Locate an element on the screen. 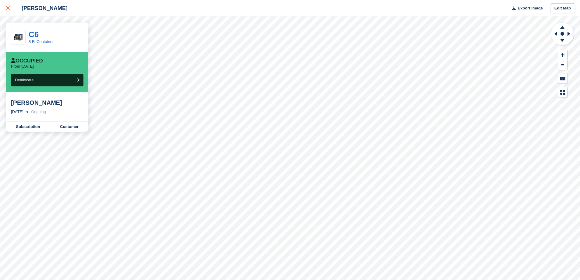  button: Keyboard Shortcuts is located at coordinates (563, 78).